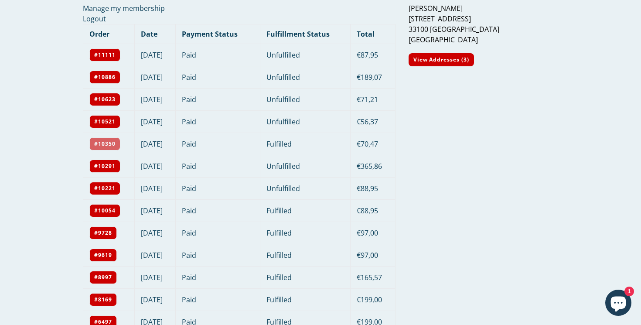 The width and height of the screenshot is (641, 325). Describe the element at coordinates (103, 255) in the screenshot. I see `a: #9619` at that location.